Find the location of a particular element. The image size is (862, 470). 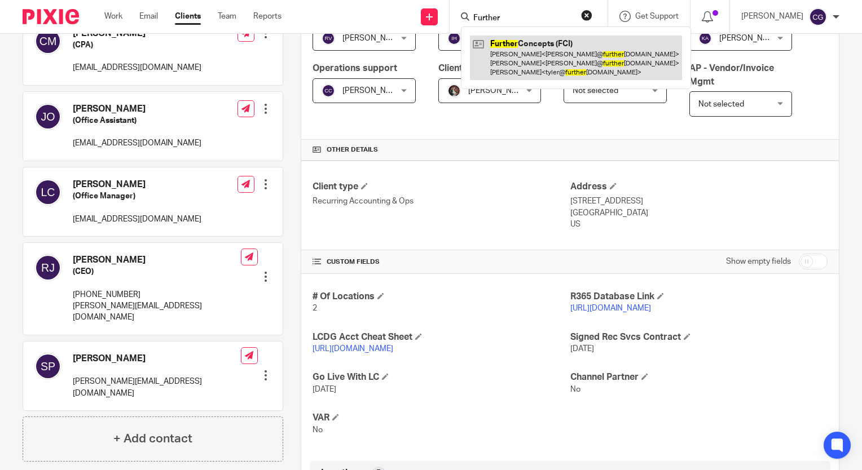

h4: Signed Rec Svcs Contract is located at coordinates (699, 337).